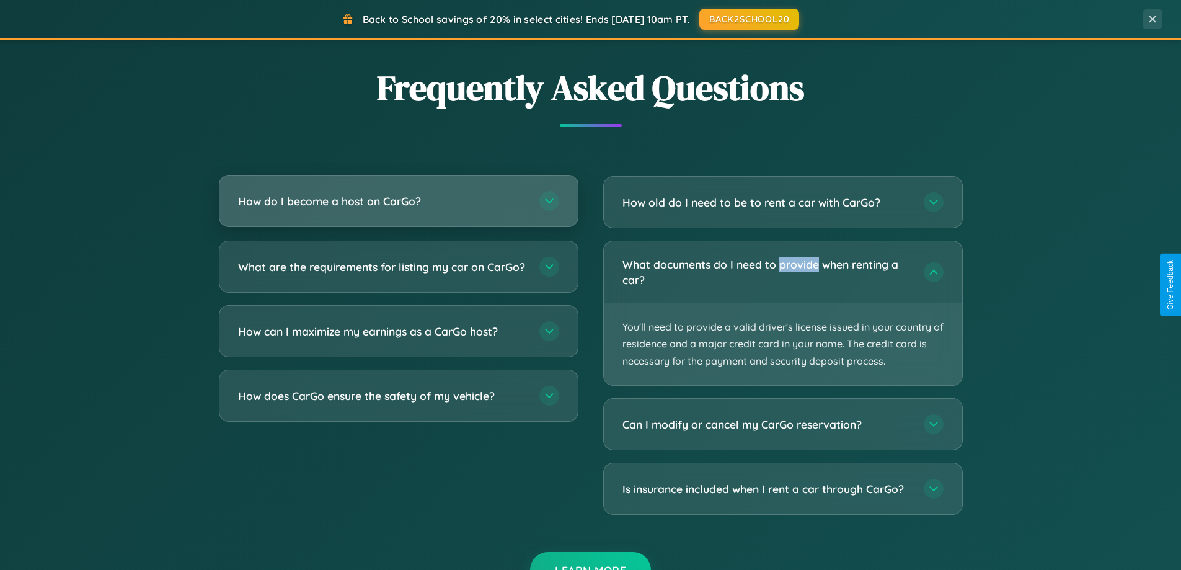 This screenshot has height=570, width=1181. I want to click on h3: How can I maximize my earnings as a CarGo host?, so click(383, 331).